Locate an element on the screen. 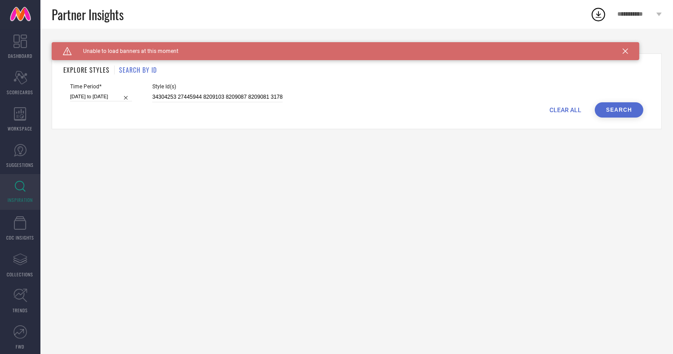 The height and width of the screenshot is (354, 673). span: Time Period* is located at coordinates (101, 87).